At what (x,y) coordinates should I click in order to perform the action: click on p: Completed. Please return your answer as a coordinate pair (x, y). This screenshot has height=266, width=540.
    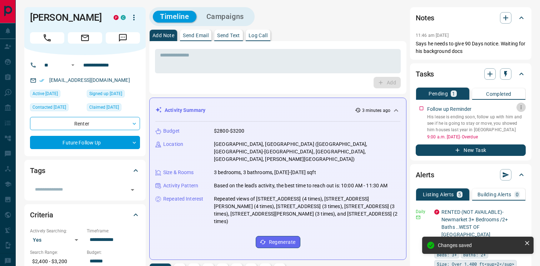
    Looking at the image, I should click on (498, 94).